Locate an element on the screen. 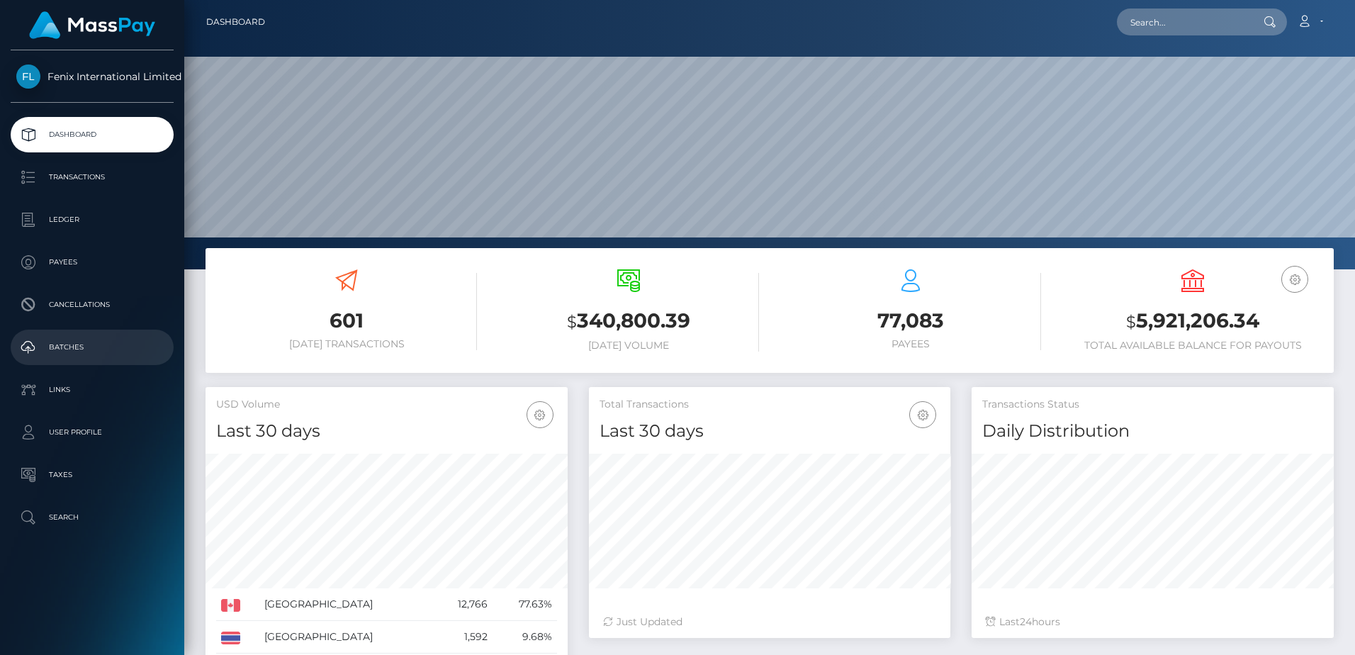 The width and height of the screenshot is (1355, 655). a: Transactions is located at coordinates (92, 177).